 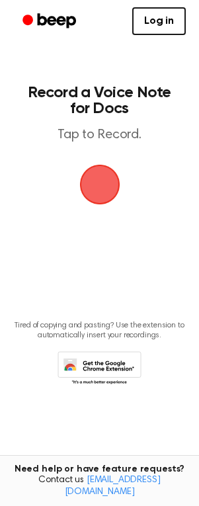 What do you see at coordinates (100, 185) in the screenshot?
I see `button: Beep Logo` at bounding box center [100, 185].